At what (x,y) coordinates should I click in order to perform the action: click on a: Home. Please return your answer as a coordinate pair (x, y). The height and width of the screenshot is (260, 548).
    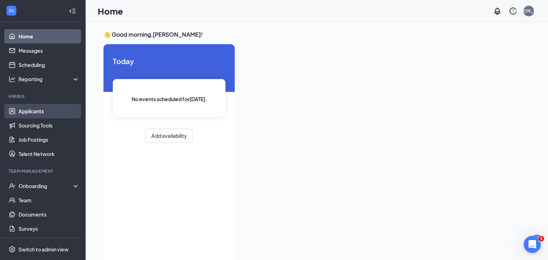
    Looking at the image, I should click on (49, 36).